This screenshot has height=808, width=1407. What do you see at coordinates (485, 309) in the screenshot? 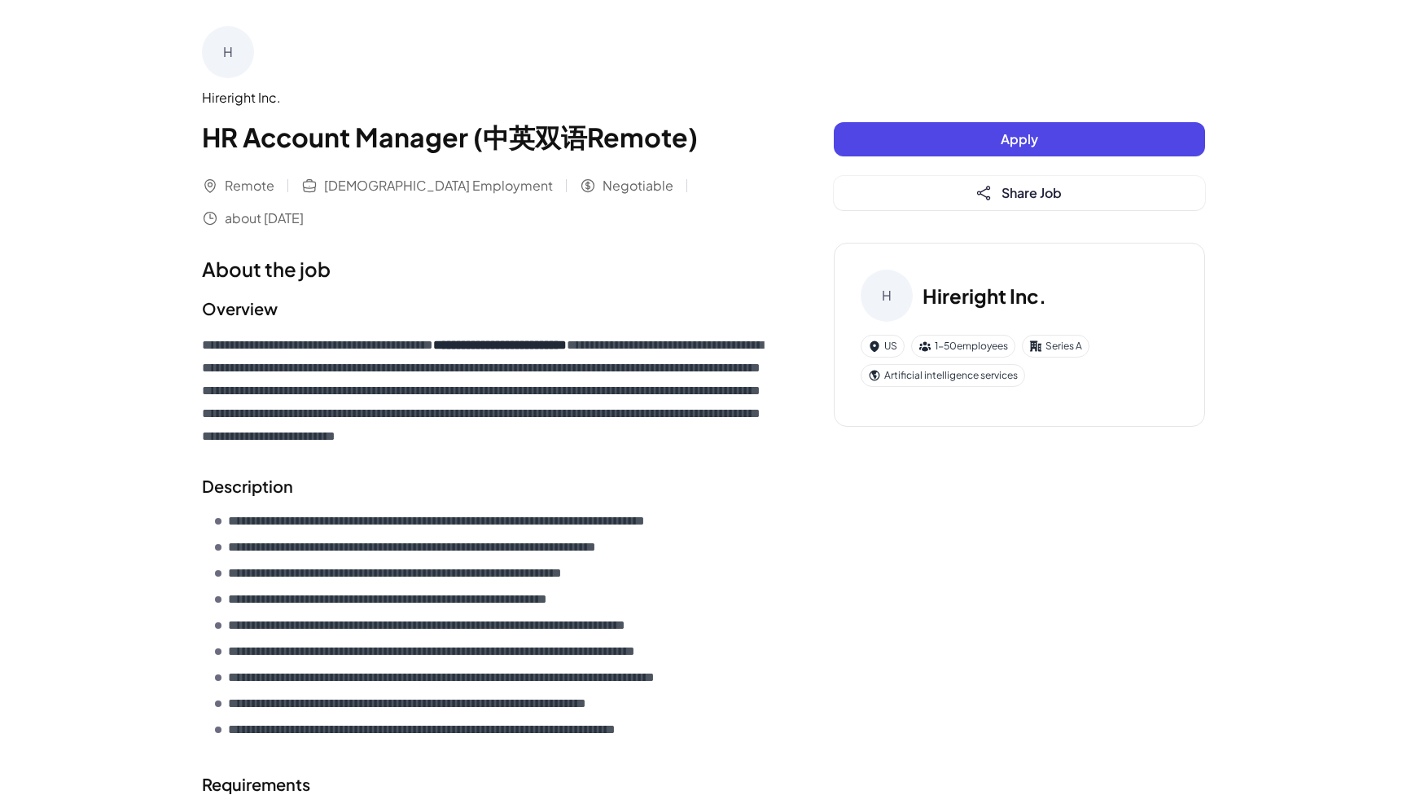
I see `h2: Overview` at bounding box center [485, 309].